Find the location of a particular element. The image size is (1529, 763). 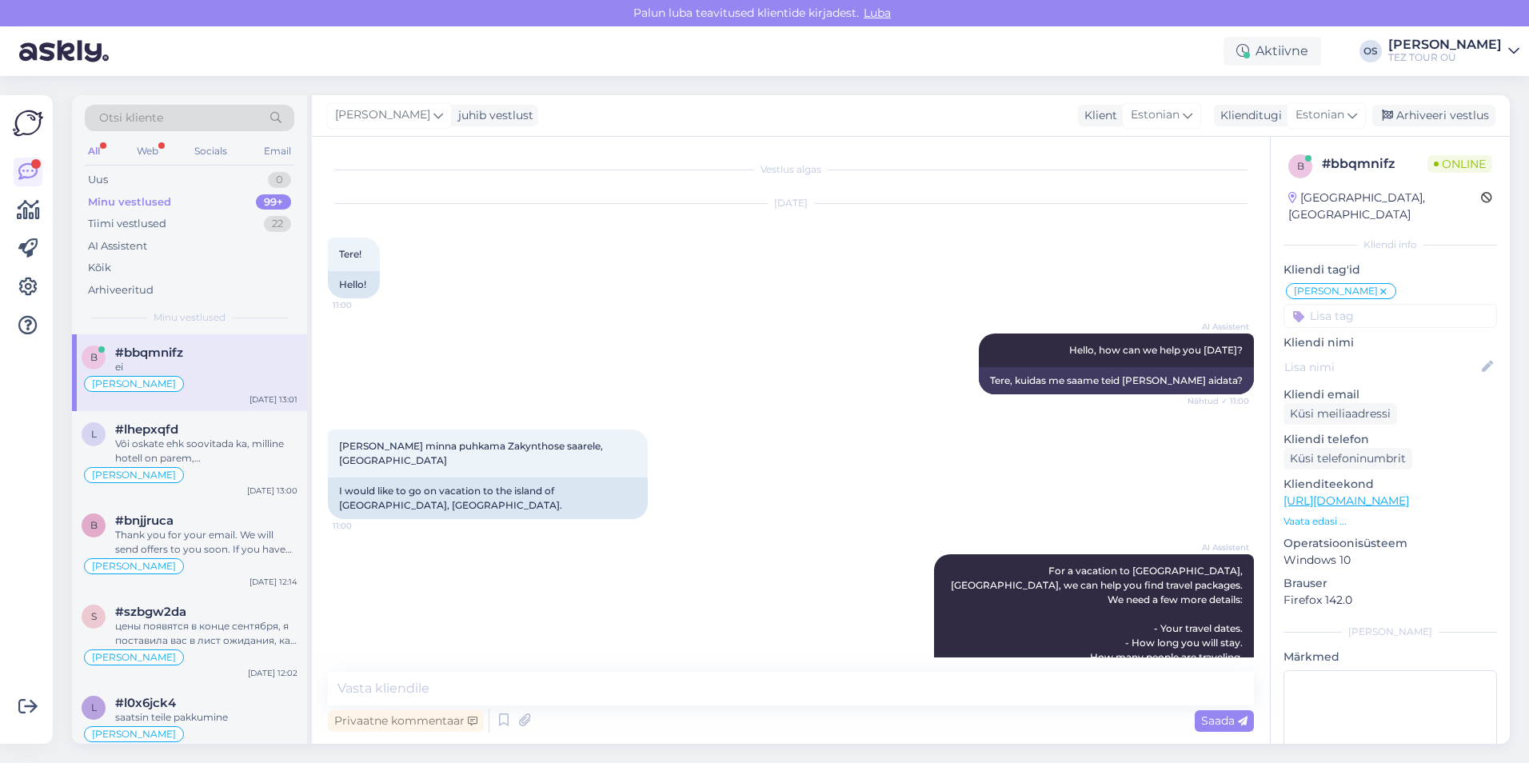

span: s is located at coordinates (94, 616).